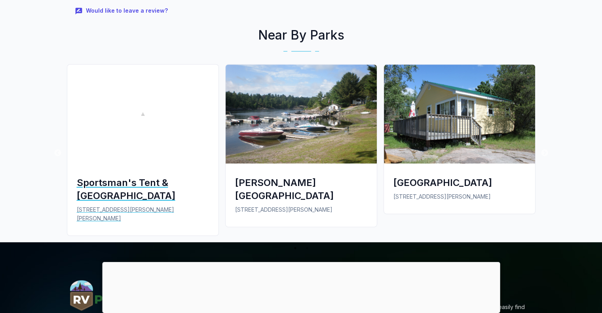 The image size is (602, 313). What do you see at coordinates (122, 11) in the screenshot?
I see `button: Would like to leave a review?` at bounding box center [122, 11].